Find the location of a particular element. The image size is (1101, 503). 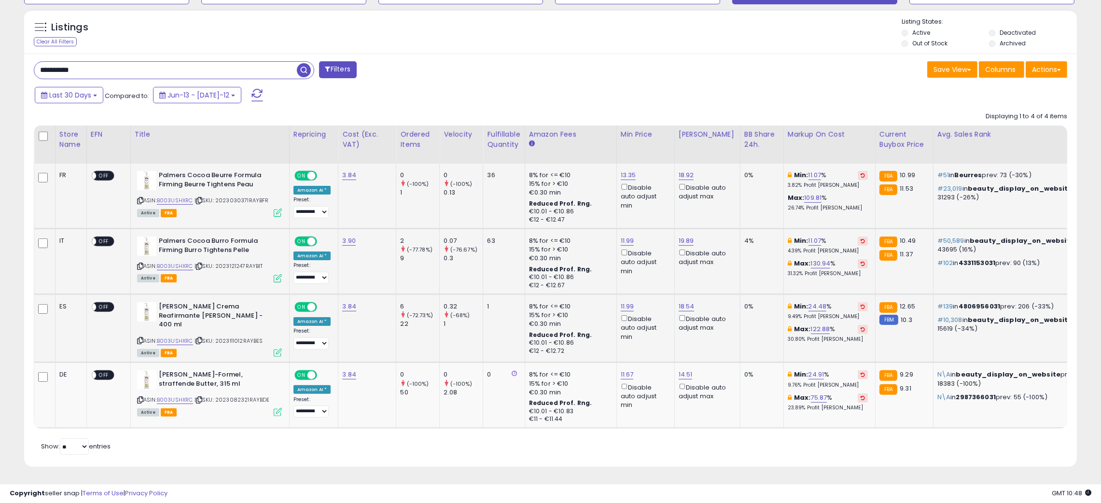

a: 24.91 is located at coordinates (816, 375).